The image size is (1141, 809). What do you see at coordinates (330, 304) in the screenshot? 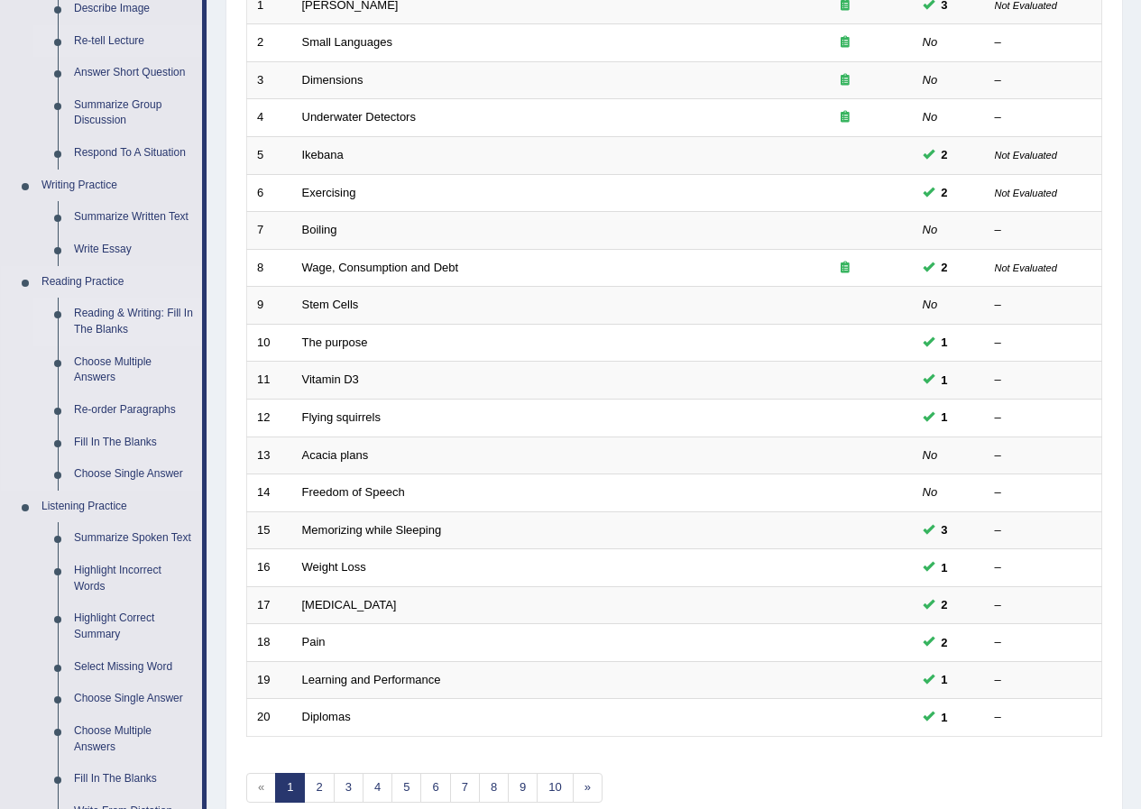
I see `a: Stem Cells` at bounding box center [330, 304].